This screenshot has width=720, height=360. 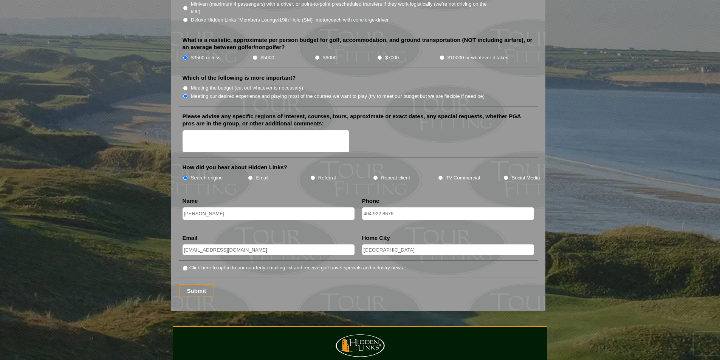 I want to click on label: Minivan (maximum 4 passengers) with a driver, or point-to-point prescheduled transfers if they wo..., so click(x=343, y=8).